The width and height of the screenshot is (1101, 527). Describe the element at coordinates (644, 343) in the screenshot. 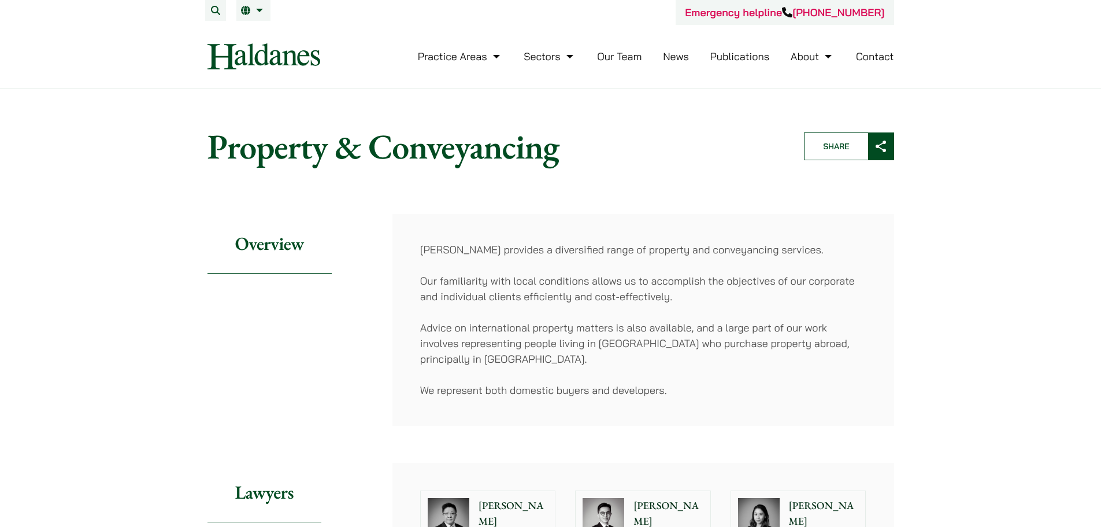

I see `p: Advice on international property matters is also available, and a large part of our work involves...` at that location.